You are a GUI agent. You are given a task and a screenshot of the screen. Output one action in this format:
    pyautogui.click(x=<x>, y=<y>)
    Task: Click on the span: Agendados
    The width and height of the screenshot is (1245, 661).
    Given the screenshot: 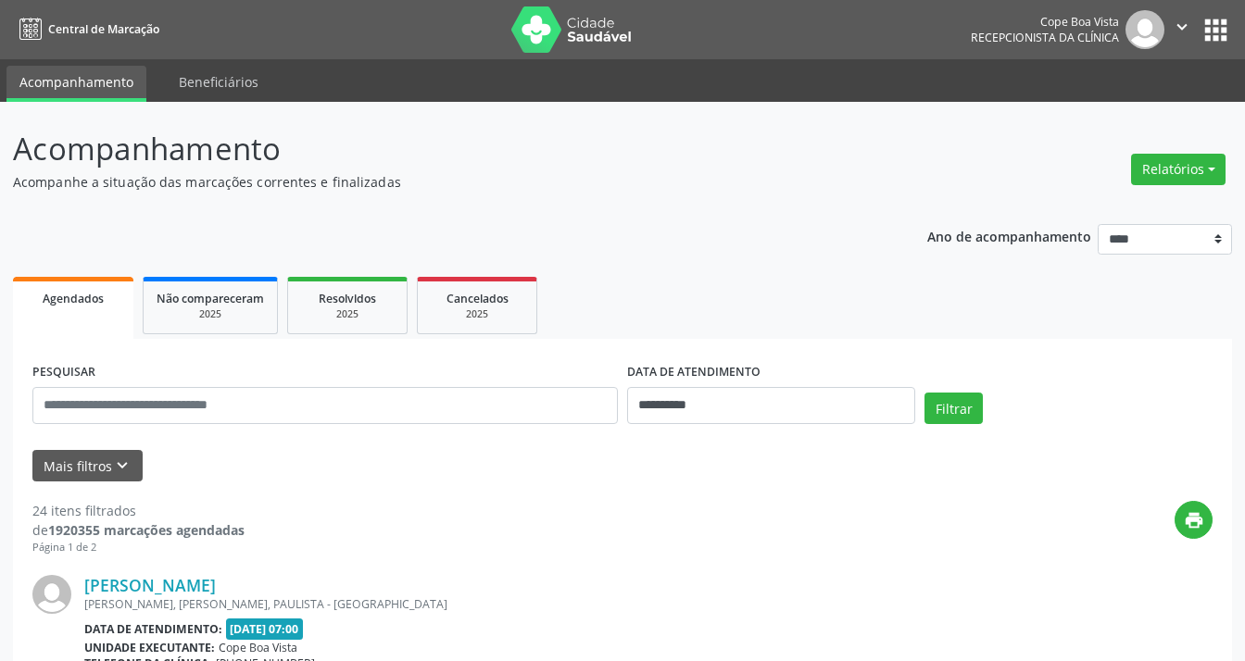 What is the action you would take?
    pyautogui.click(x=73, y=298)
    